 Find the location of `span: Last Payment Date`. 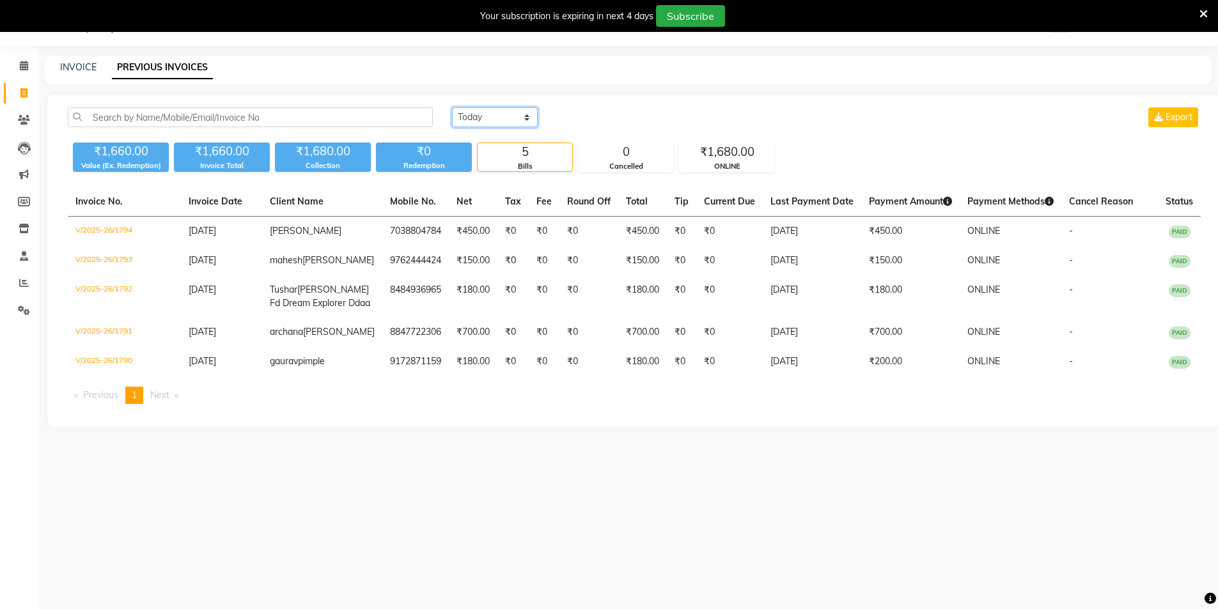

span: Last Payment Date is located at coordinates (812, 201).